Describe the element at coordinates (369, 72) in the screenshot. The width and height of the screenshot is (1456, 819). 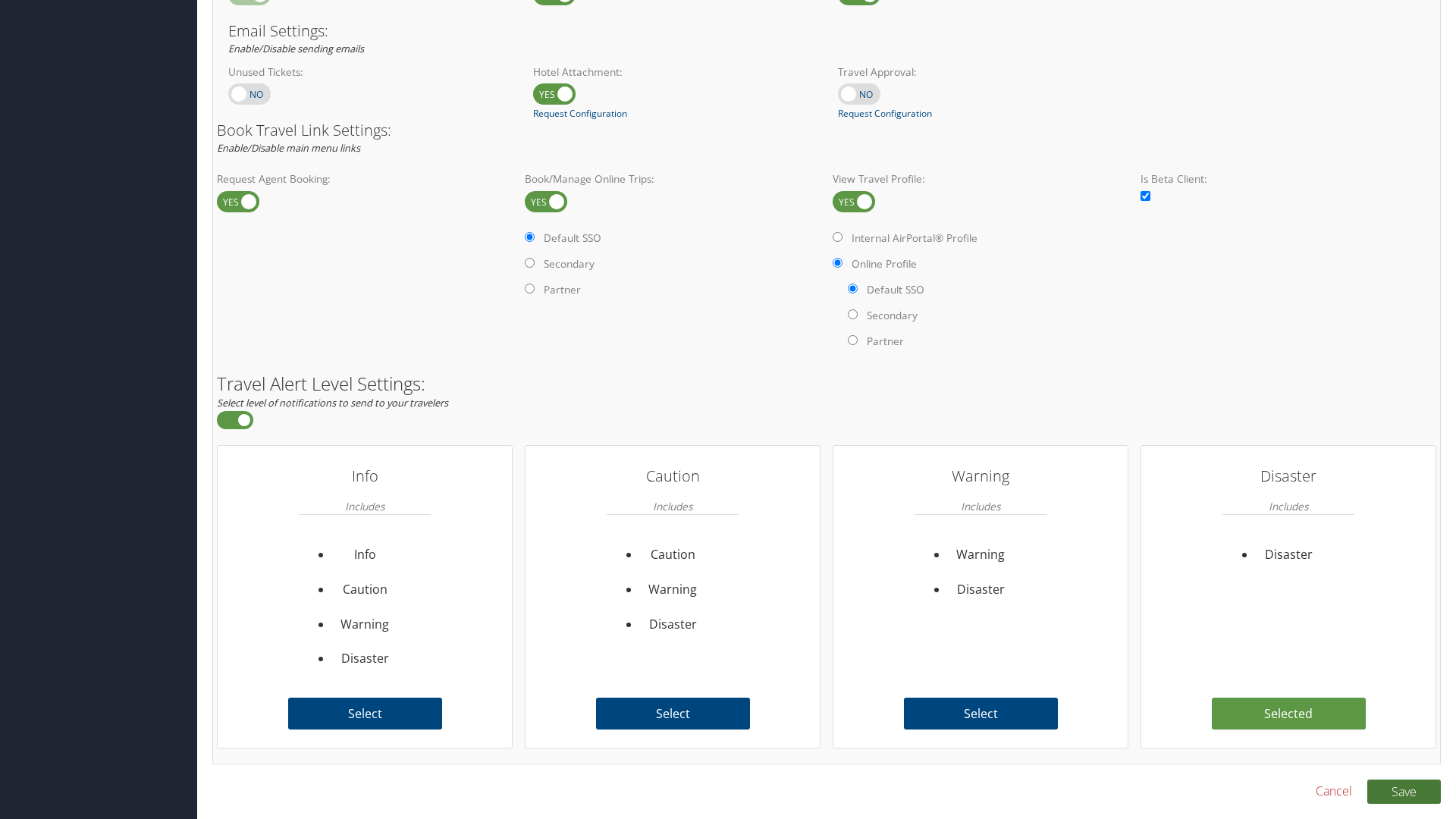
I see `label: Unused Tickets:` at that location.